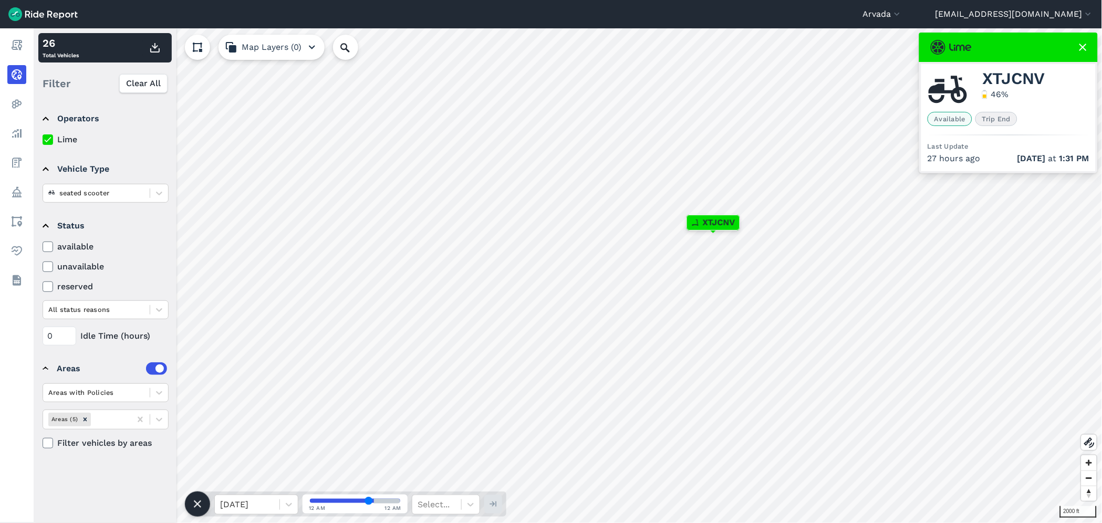 This screenshot has height=523, width=1102. Describe the element at coordinates (17, 104) in the screenshot. I see `a: Heatmaps` at that location.